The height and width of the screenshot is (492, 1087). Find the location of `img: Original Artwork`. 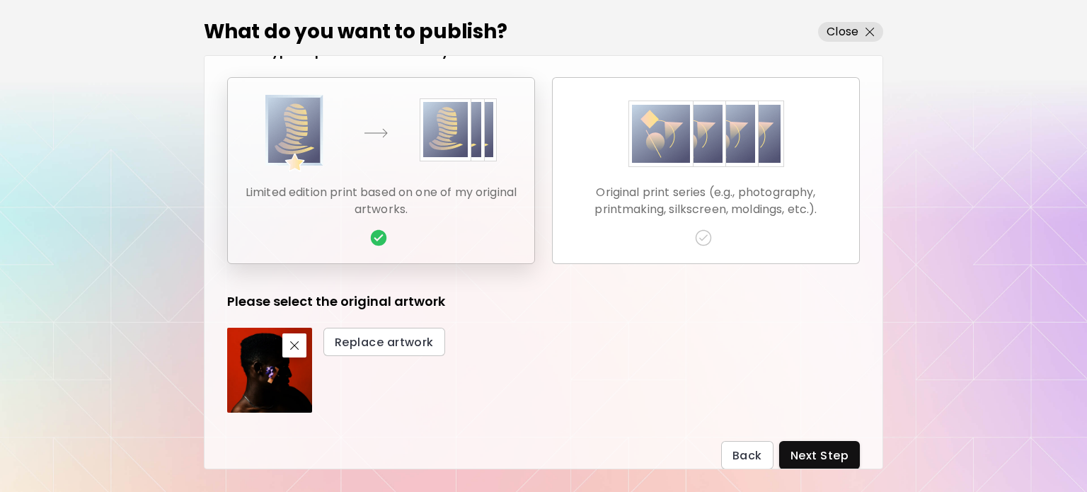

img: Original Artwork is located at coordinates (381, 134).